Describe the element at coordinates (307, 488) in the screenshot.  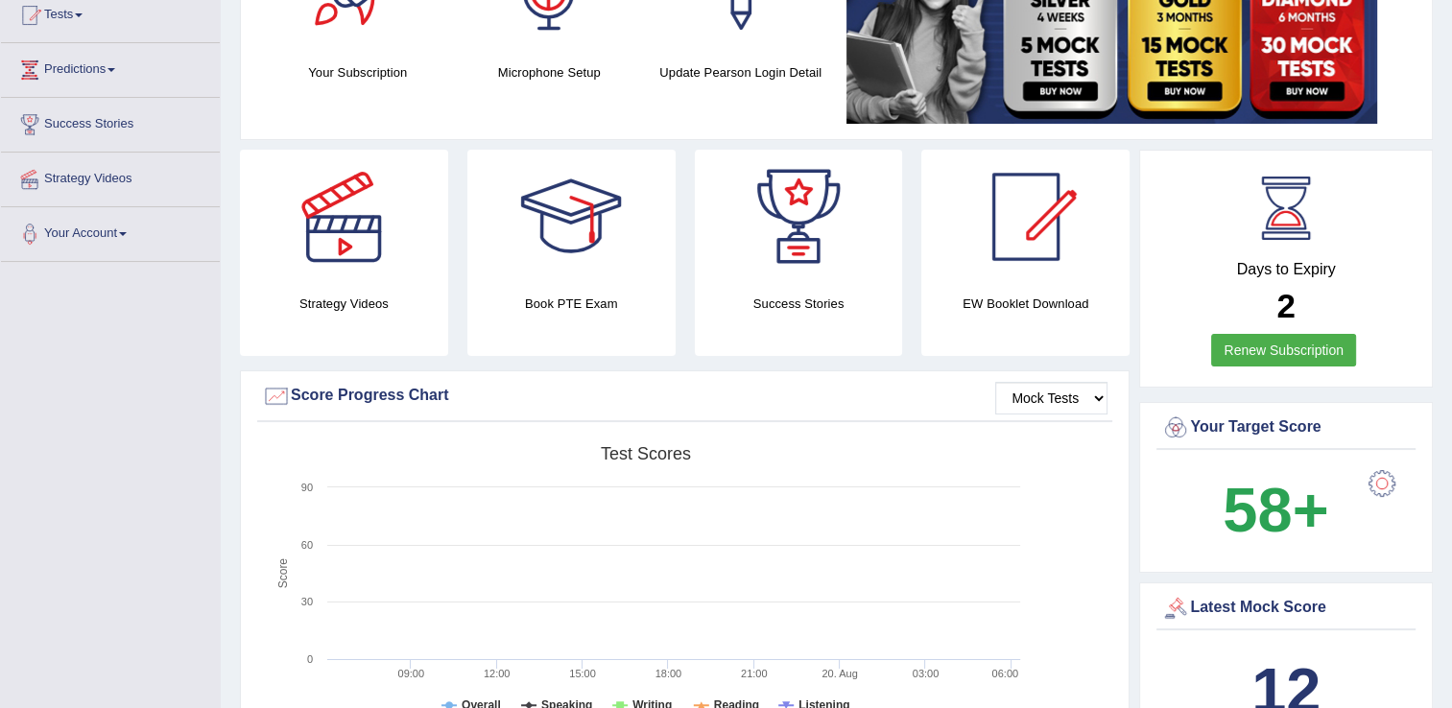
I see `text: 90` at that location.